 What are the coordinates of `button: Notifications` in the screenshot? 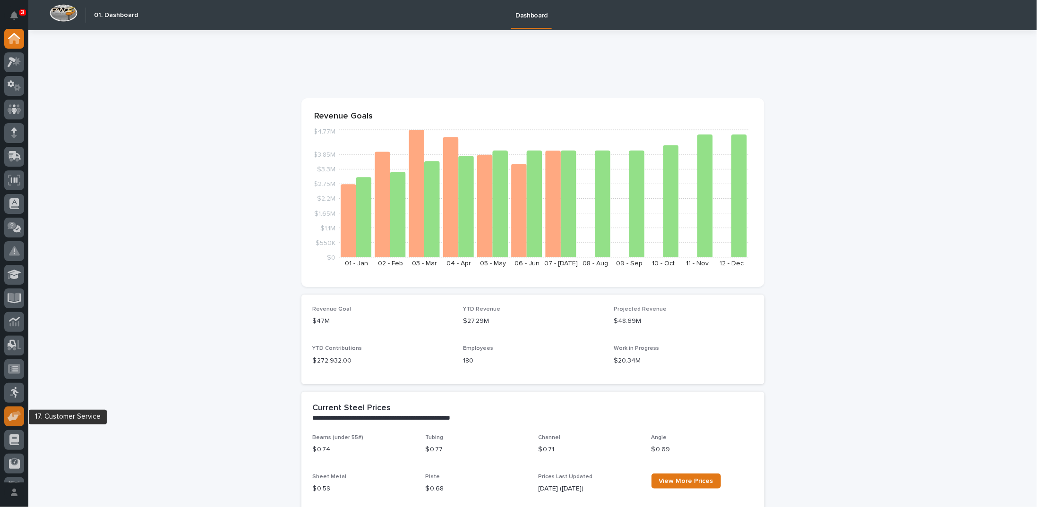 It's located at (14, 16).